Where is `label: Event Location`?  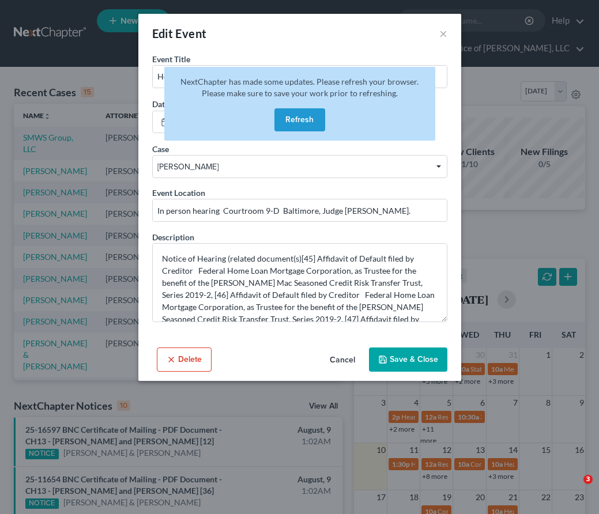 label: Event Location is located at coordinates (179, 193).